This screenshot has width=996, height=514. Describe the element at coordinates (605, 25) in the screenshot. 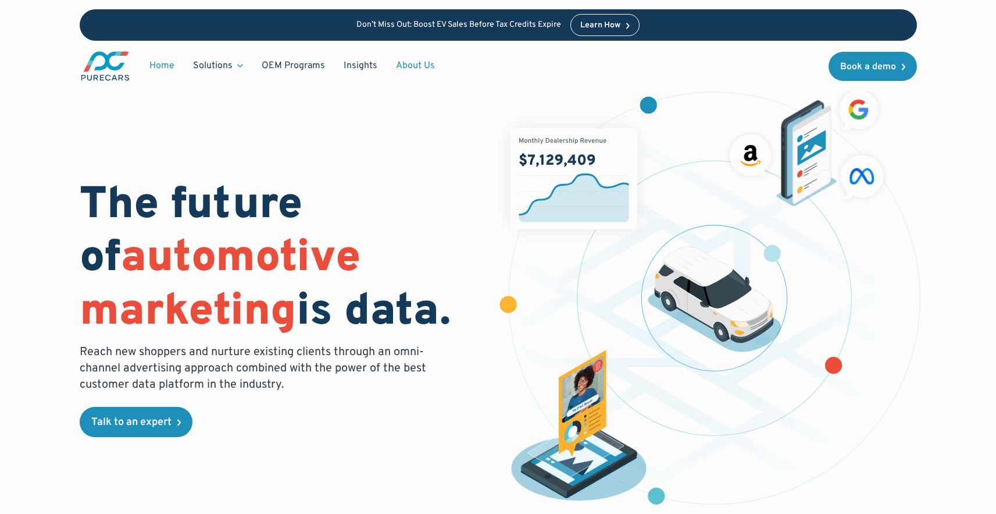

I see `a: Learn How` at that location.